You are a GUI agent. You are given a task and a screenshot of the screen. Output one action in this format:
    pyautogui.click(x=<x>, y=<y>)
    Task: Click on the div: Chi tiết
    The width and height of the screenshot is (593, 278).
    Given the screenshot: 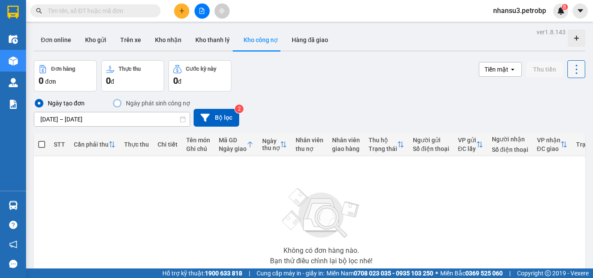 What is the action you would take?
    pyautogui.click(x=167, y=144)
    